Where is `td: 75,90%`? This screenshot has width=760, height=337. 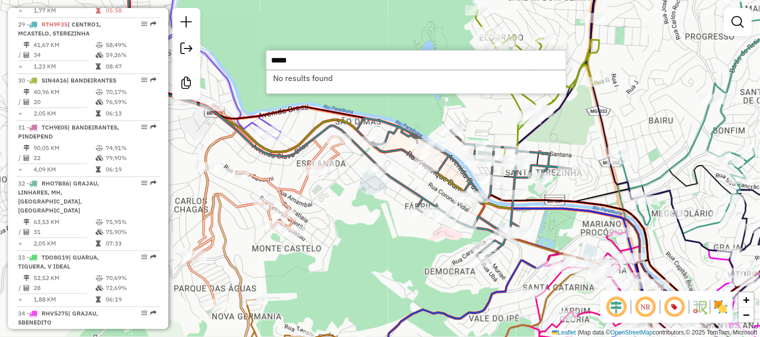
td: 75,90% is located at coordinates (130, 232).